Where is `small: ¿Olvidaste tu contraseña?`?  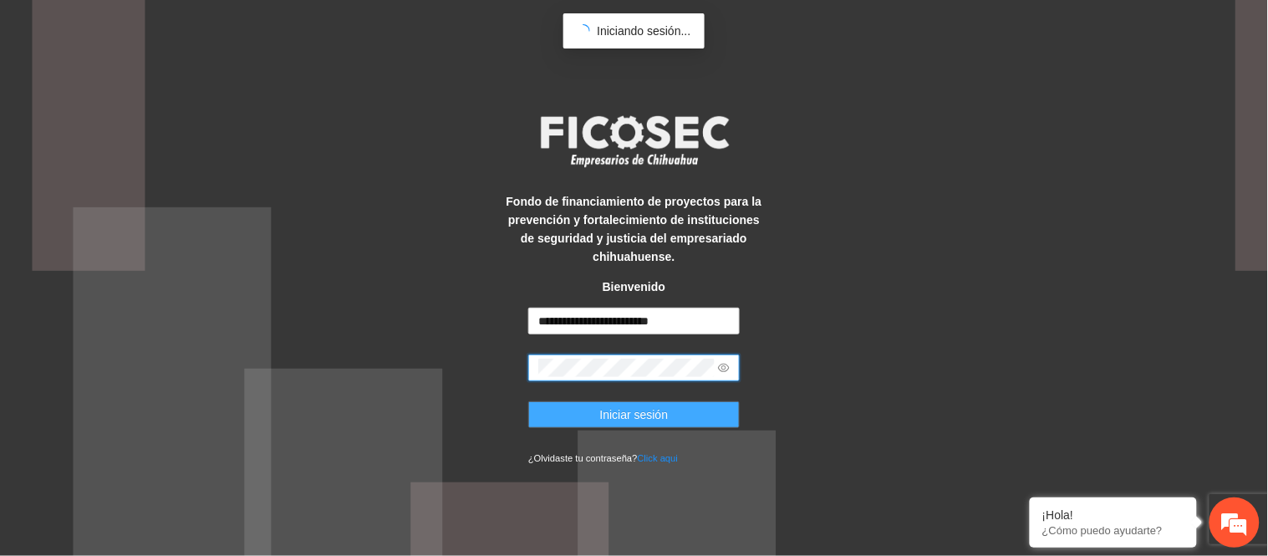
small: ¿Olvidaste tu contraseña? is located at coordinates (602, 458).